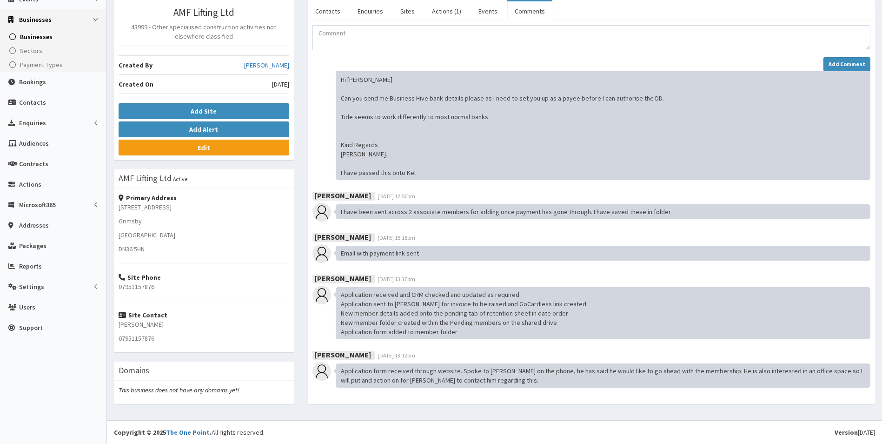  Describe the element at coordinates (30, 184) in the screenshot. I see `span: Actions` at that location.